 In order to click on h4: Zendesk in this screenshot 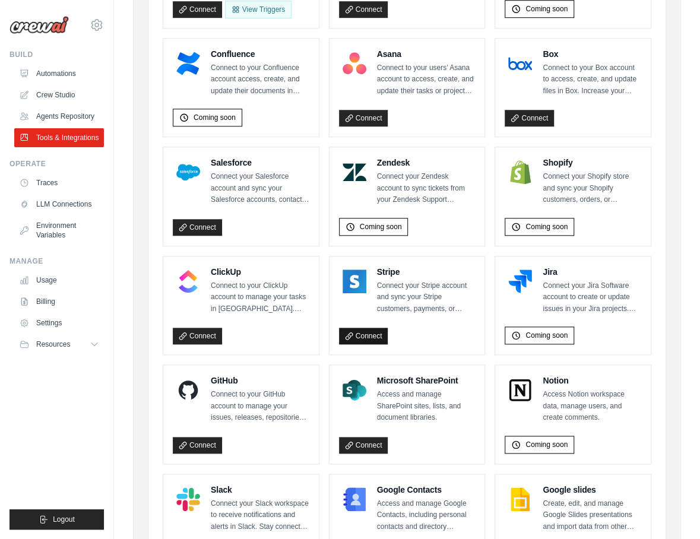, I will do `click(426, 163)`.